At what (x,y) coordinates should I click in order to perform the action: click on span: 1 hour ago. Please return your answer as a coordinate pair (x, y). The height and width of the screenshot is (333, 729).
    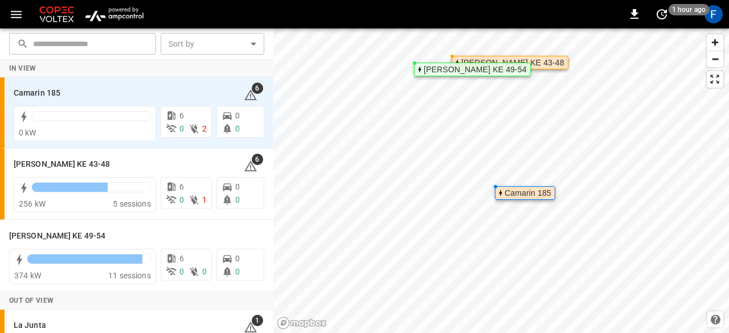
    Looking at the image, I should click on (690, 10).